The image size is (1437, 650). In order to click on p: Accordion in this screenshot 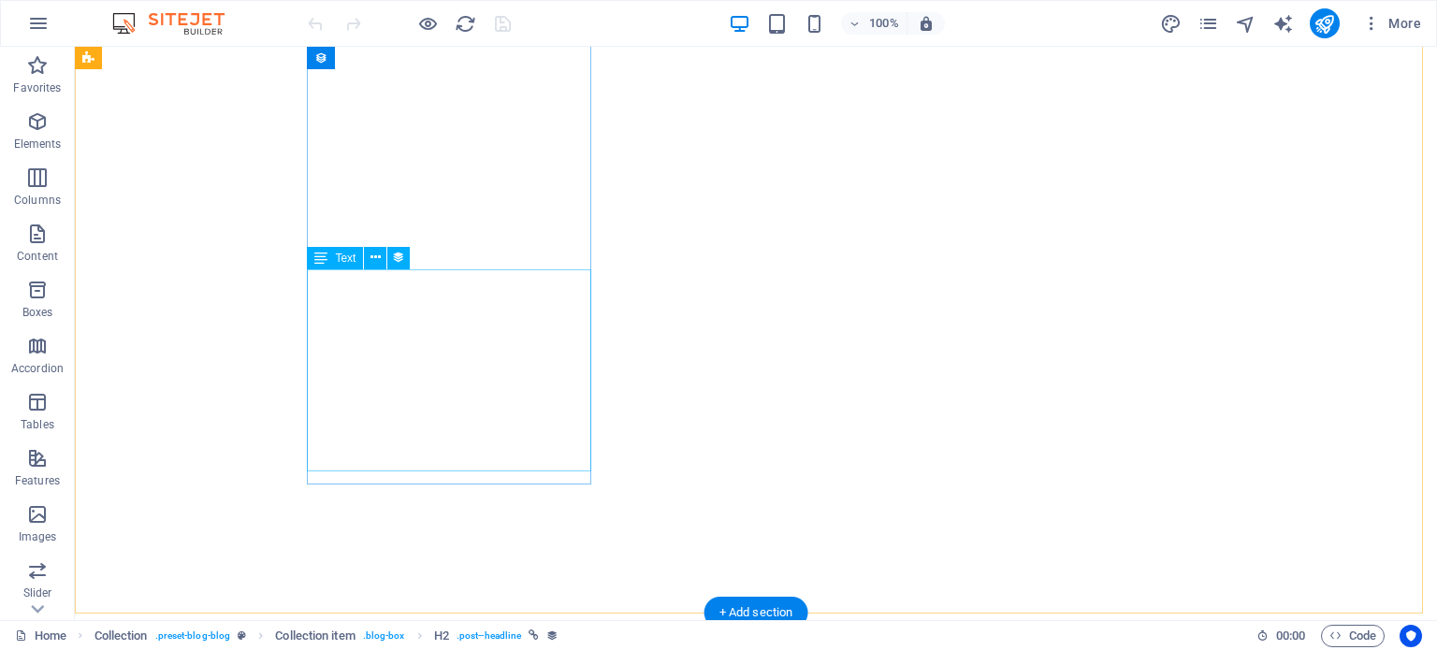, I will do `click(37, 369)`.